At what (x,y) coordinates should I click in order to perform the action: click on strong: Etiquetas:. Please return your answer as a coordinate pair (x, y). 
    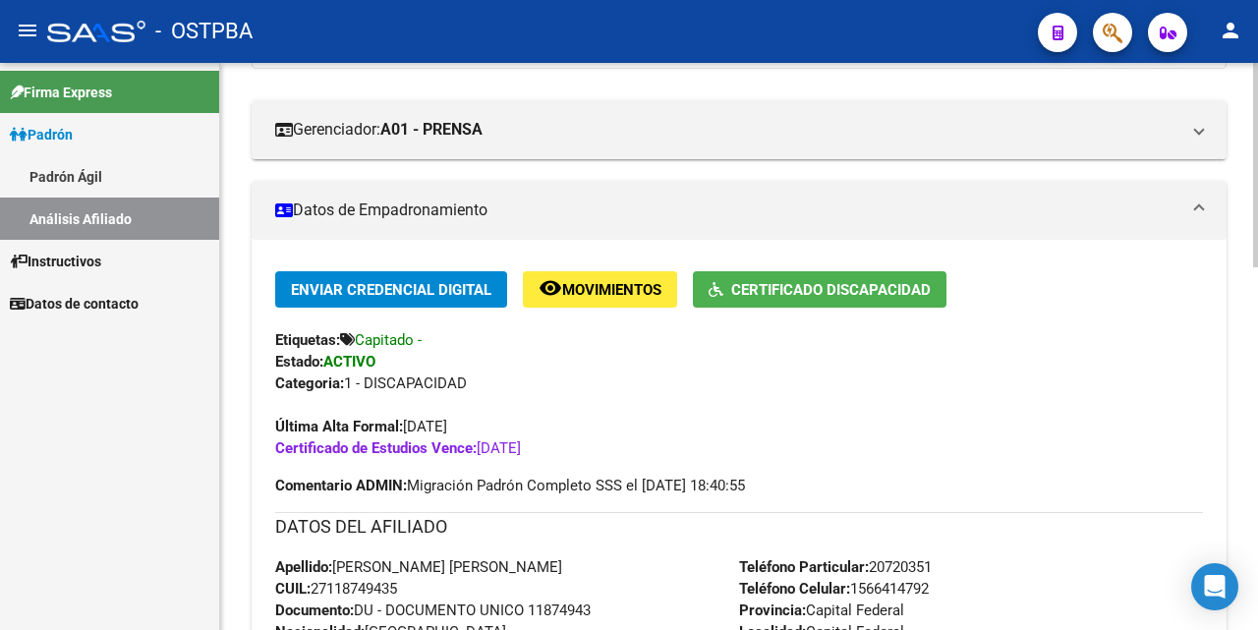
    Looking at the image, I should click on (308, 340).